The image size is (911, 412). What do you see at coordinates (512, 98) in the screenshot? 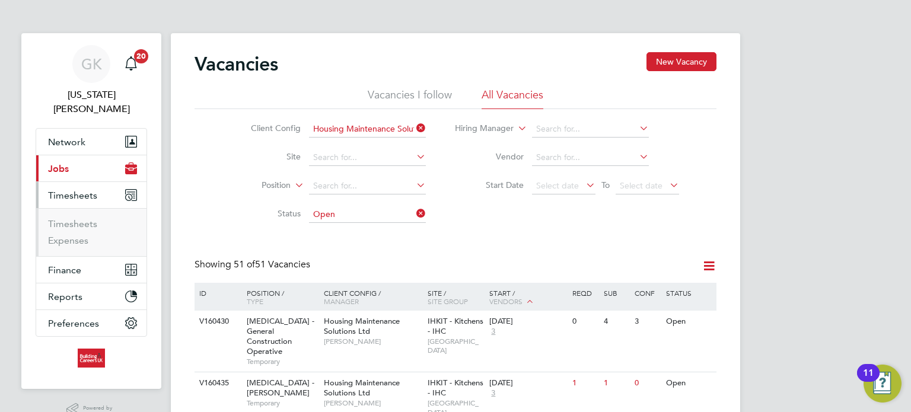
I see `li: All Vacancies` at bounding box center [512, 98].